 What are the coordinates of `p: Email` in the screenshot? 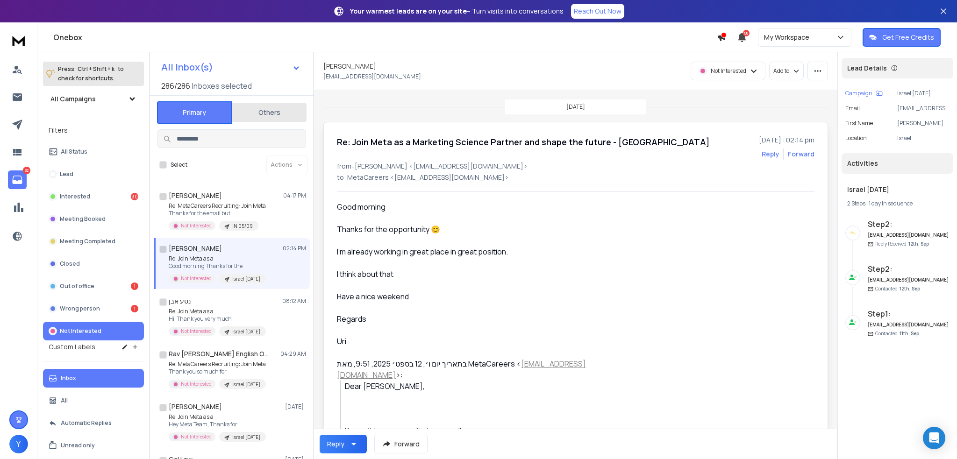 It's located at (852, 108).